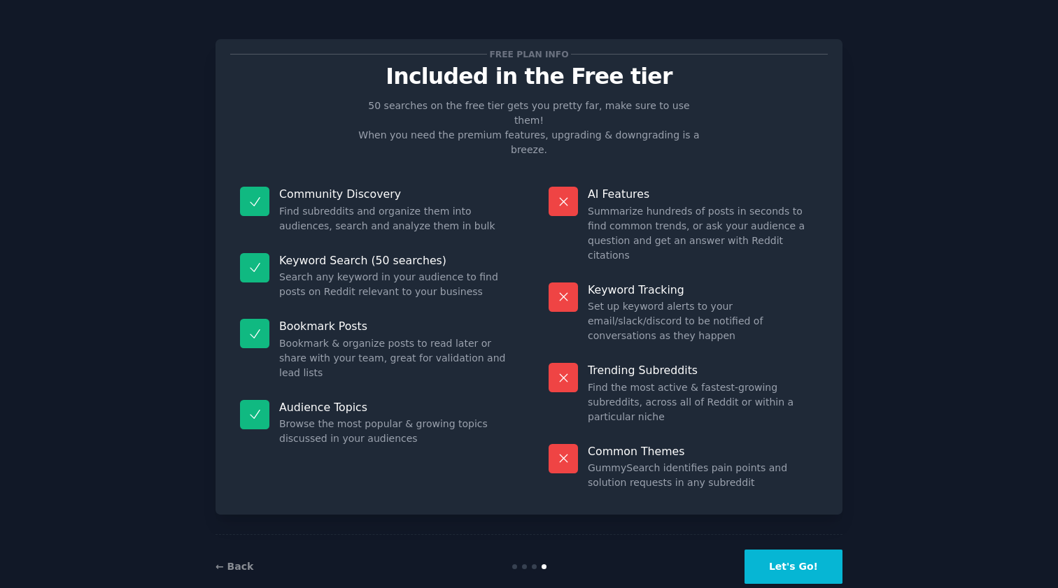 Image resolution: width=1058 pixels, height=588 pixels. Describe the element at coordinates (394, 326) in the screenshot. I see `p: Bookmark Posts` at that location.